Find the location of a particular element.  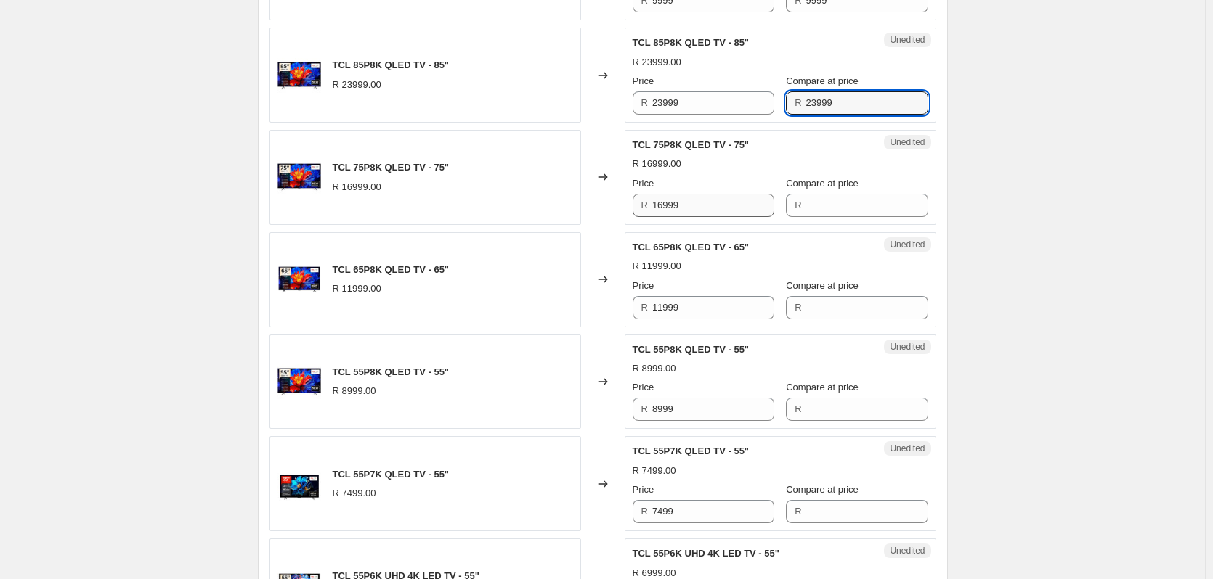

img: 55P7K_80x.webp is located at coordinates (299, 484).